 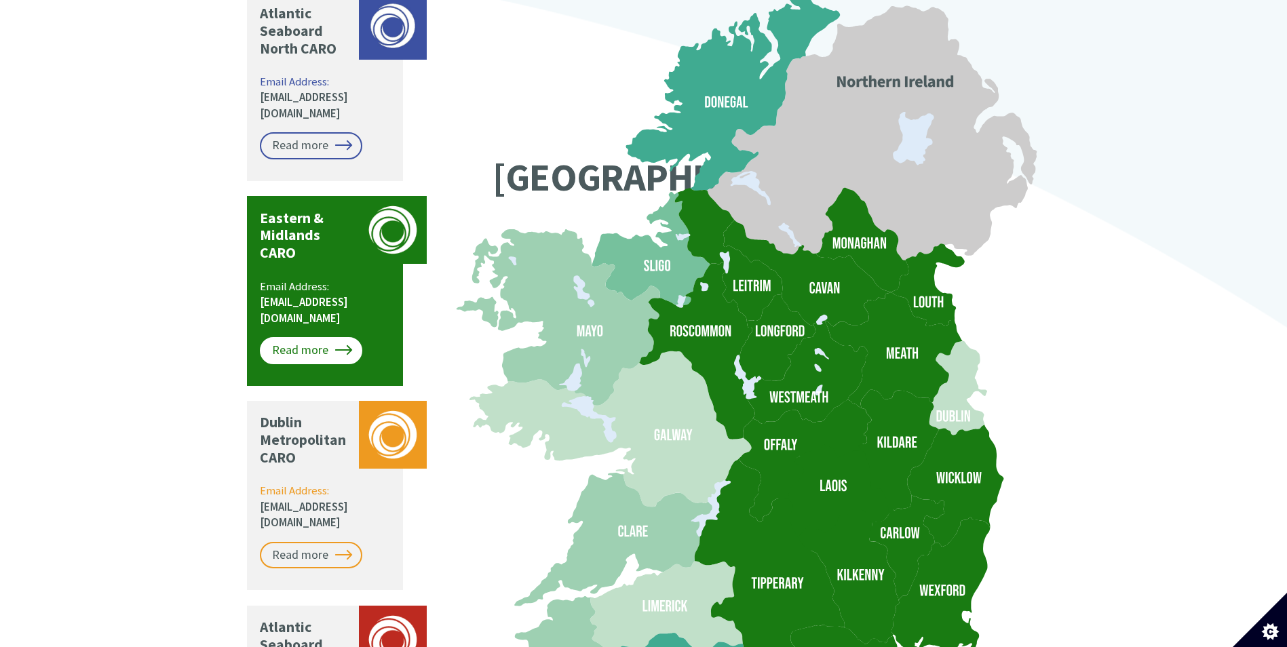 What do you see at coordinates (1260, 620) in the screenshot?
I see `button: Set cookie preferences` at bounding box center [1260, 620].